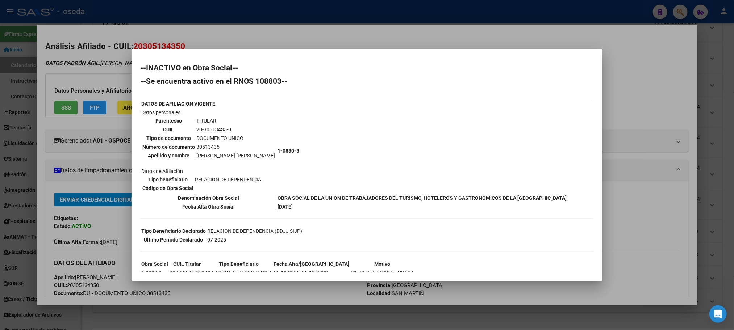  I want to click on b: 1-0880-3, so click(288, 151).